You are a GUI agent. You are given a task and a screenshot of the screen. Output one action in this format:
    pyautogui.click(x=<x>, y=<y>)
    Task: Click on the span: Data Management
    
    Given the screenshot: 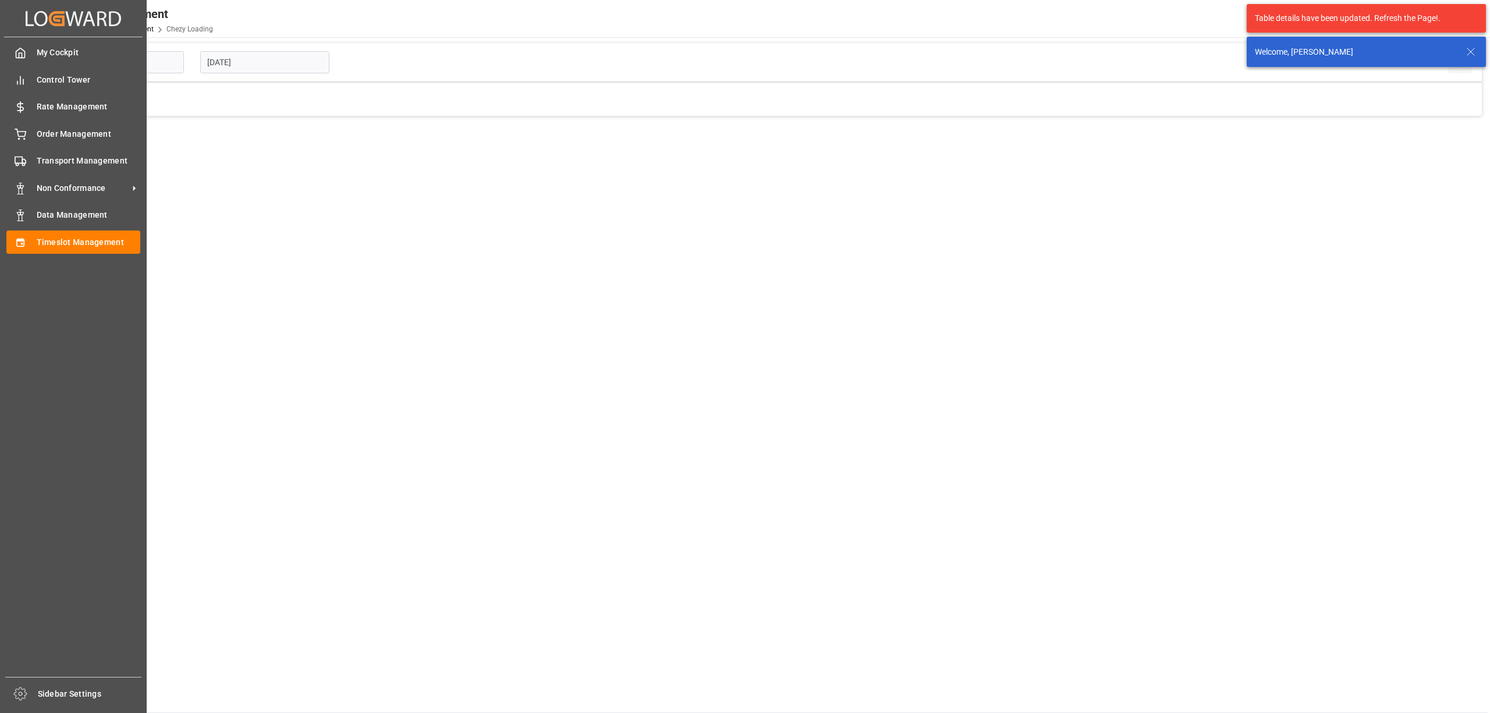 What is the action you would take?
    pyautogui.click(x=88, y=215)
    